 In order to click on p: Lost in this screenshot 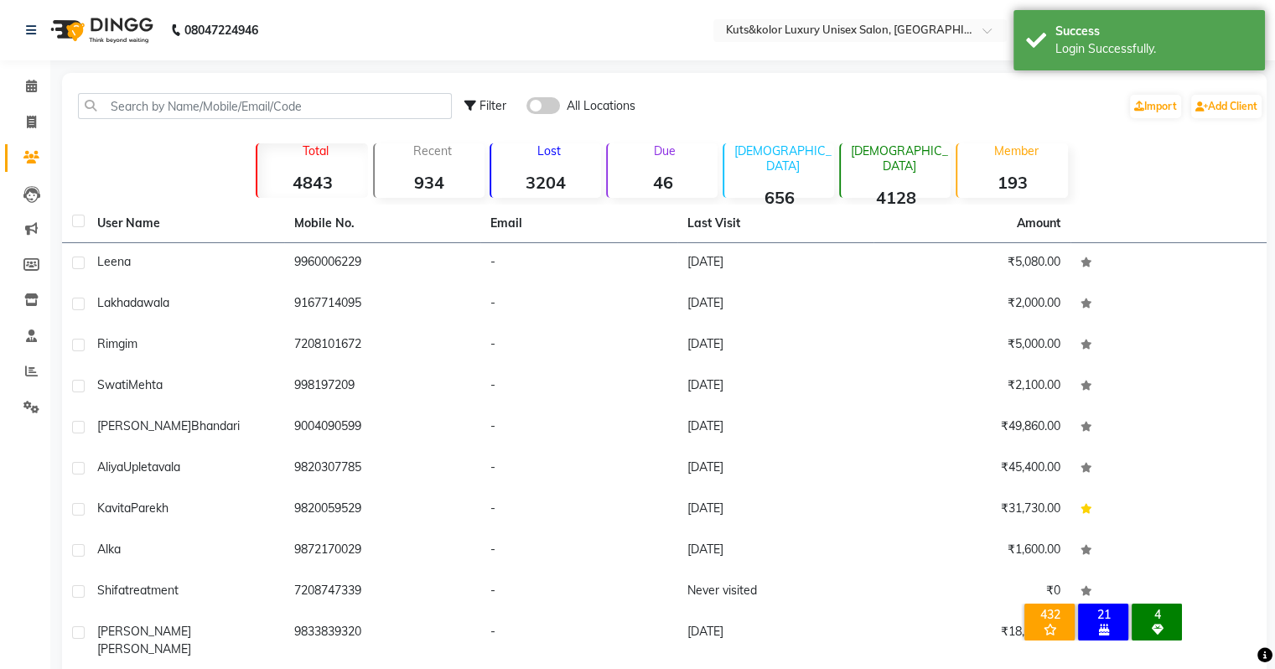, I will do `click(549, 151)`.